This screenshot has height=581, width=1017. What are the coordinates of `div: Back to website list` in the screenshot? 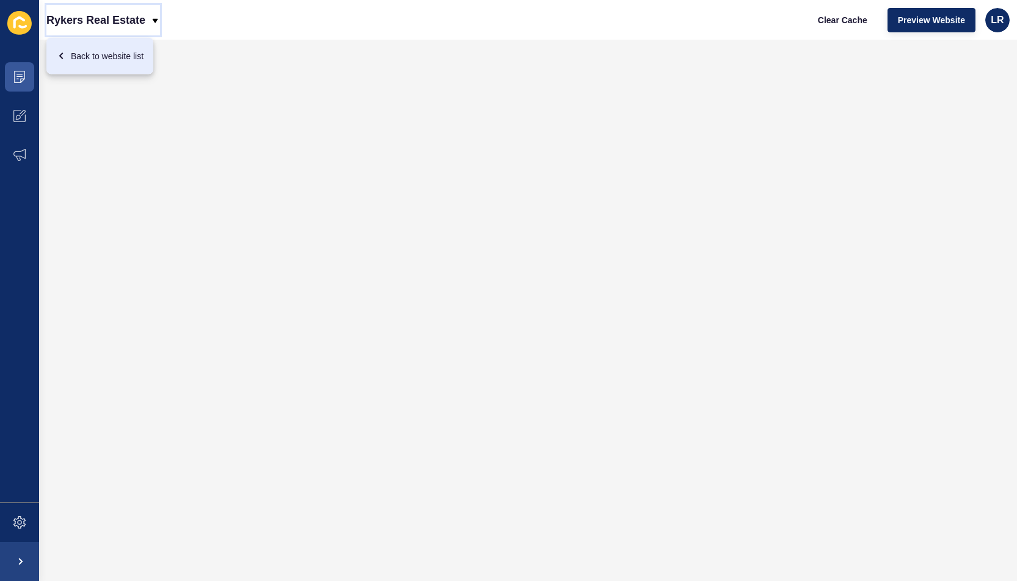 It's located at (100, 56).